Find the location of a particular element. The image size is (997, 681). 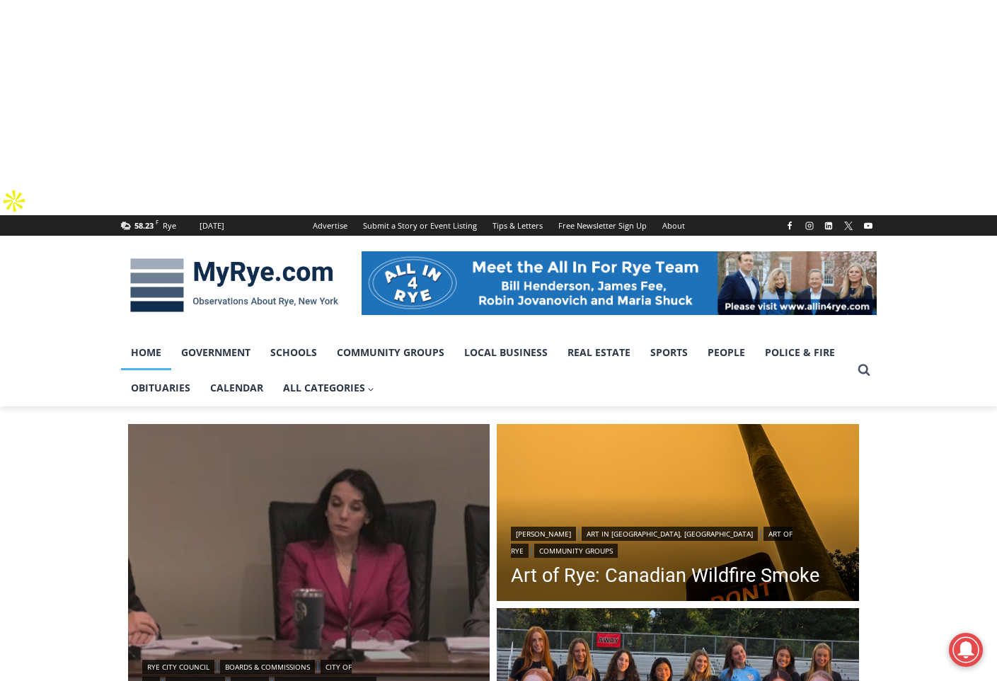

button: View Search Form is located at coordinates (864, 370).